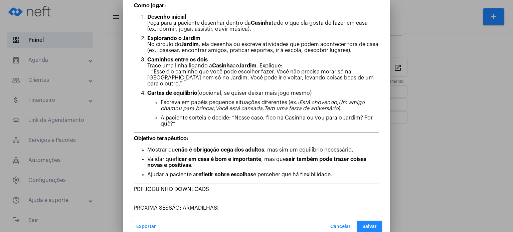 The height and width of the screenshot is (232, 513). I want to click on span: Exportar, so click(146, 227).